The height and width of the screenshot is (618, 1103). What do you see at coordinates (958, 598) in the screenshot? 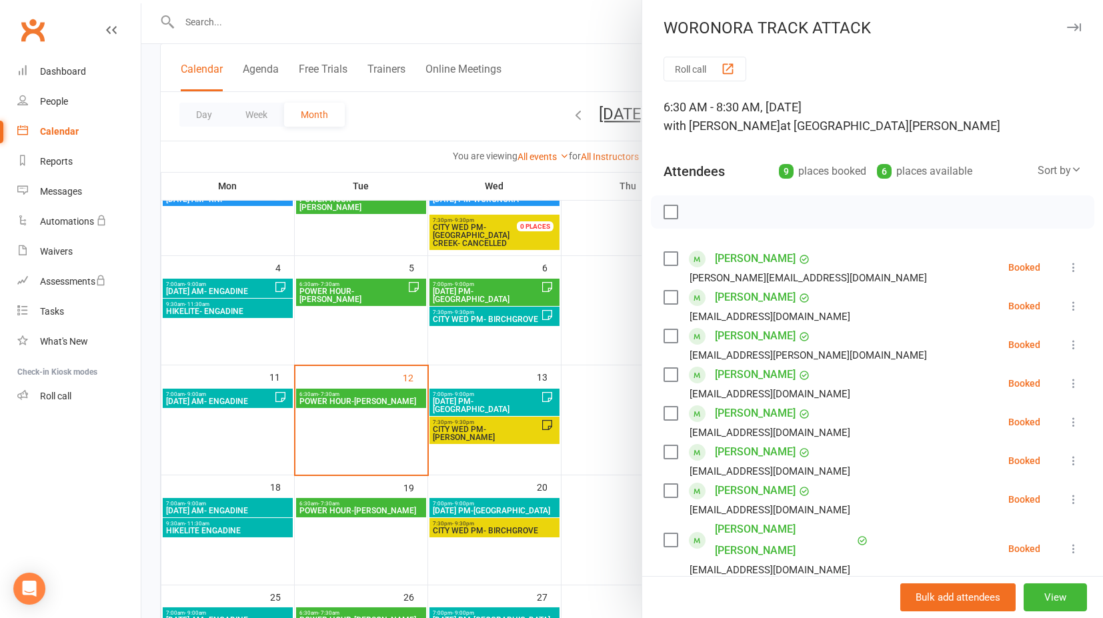
I see `button: Bulk add attendees` at bounding box center [958, 598].